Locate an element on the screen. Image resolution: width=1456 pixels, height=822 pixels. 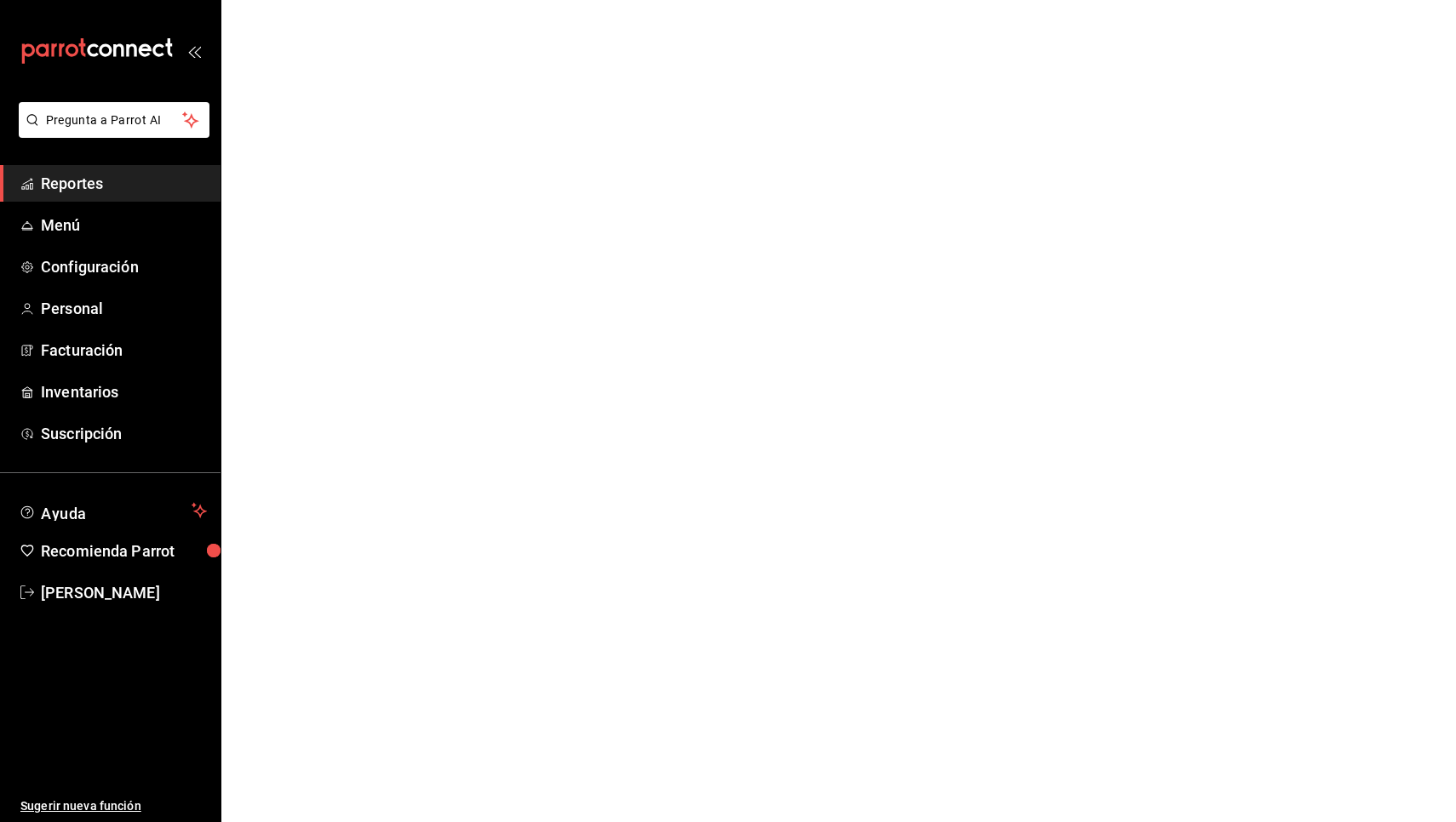
span: Ayuda is located at coordinates (113, 510).